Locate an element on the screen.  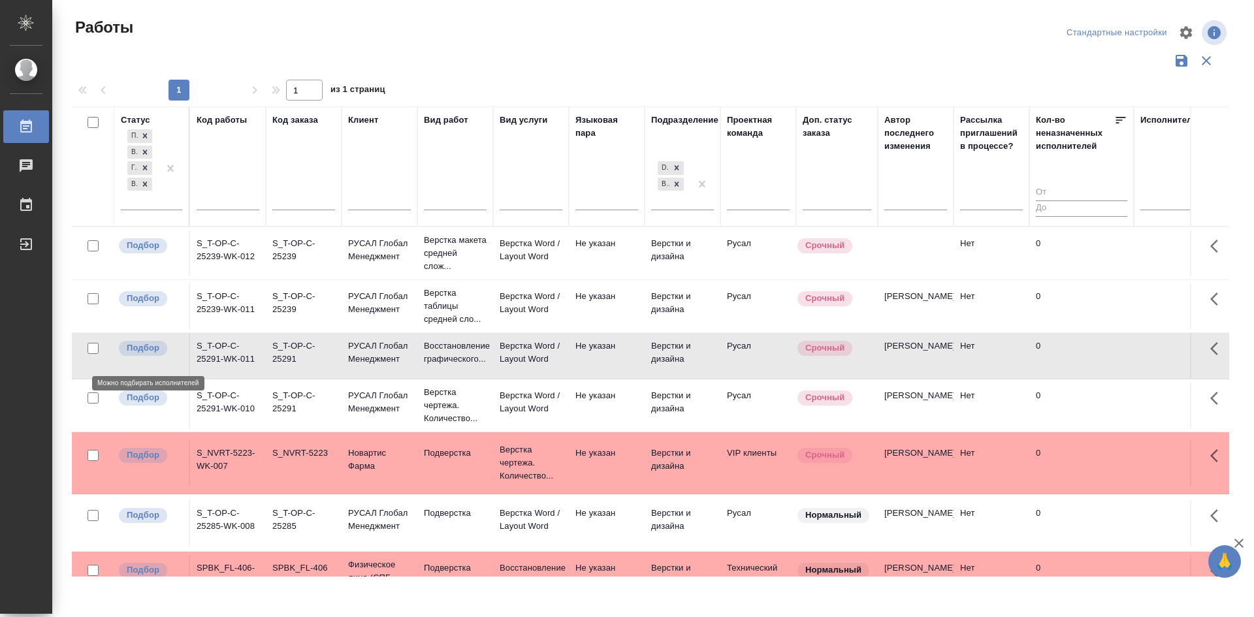
div: В ожидании is located at coordinates (133, 152).